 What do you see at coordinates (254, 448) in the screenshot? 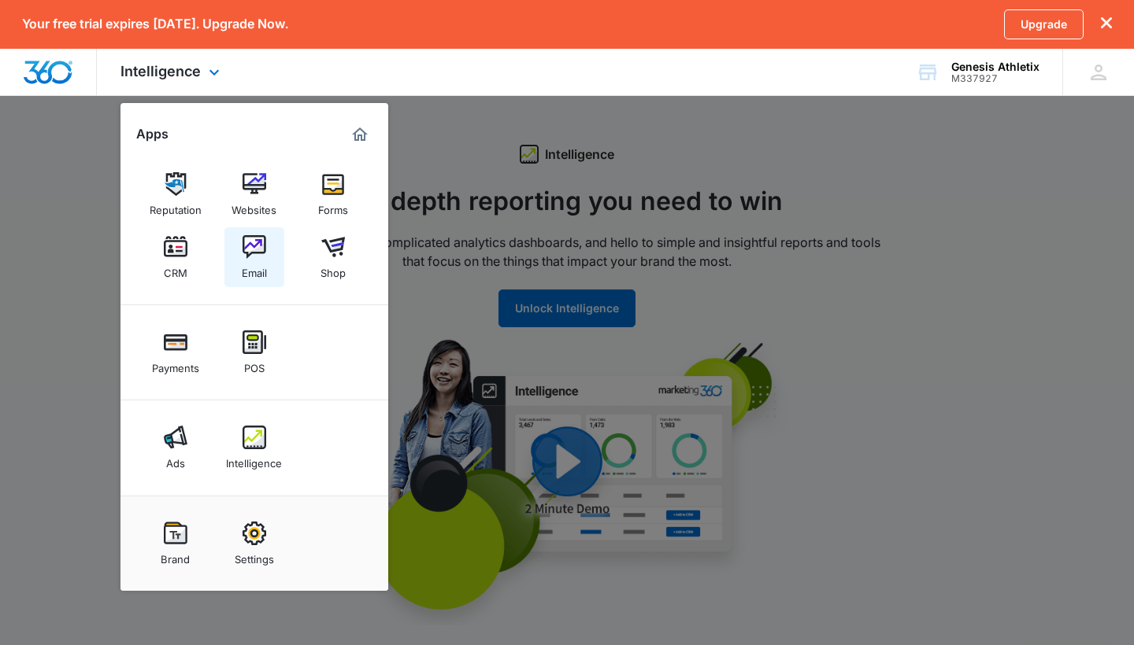
I see `a: Intelligence` at bounding box center [254, 448].